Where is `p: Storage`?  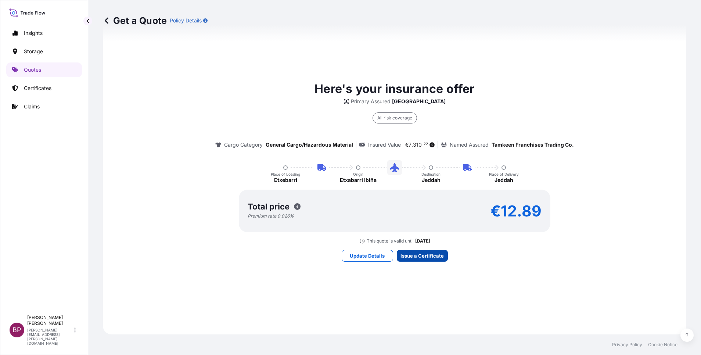 p: Storage is located at coordinates (33, 51).